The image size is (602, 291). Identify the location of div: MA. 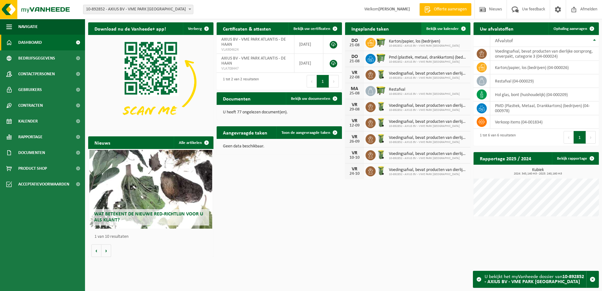
(355, 89).